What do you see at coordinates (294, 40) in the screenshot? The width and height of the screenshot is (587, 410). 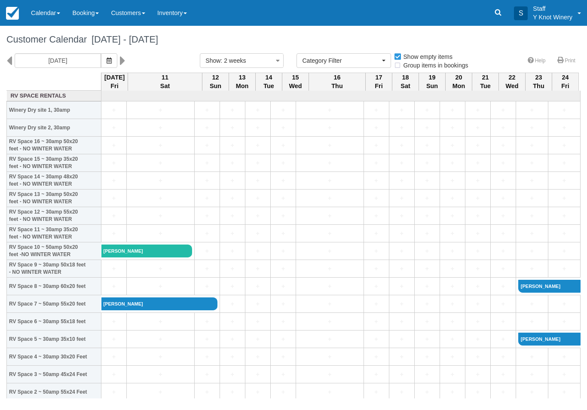 I see `h1: Customer Calendar` at bounding box center [294, 40].